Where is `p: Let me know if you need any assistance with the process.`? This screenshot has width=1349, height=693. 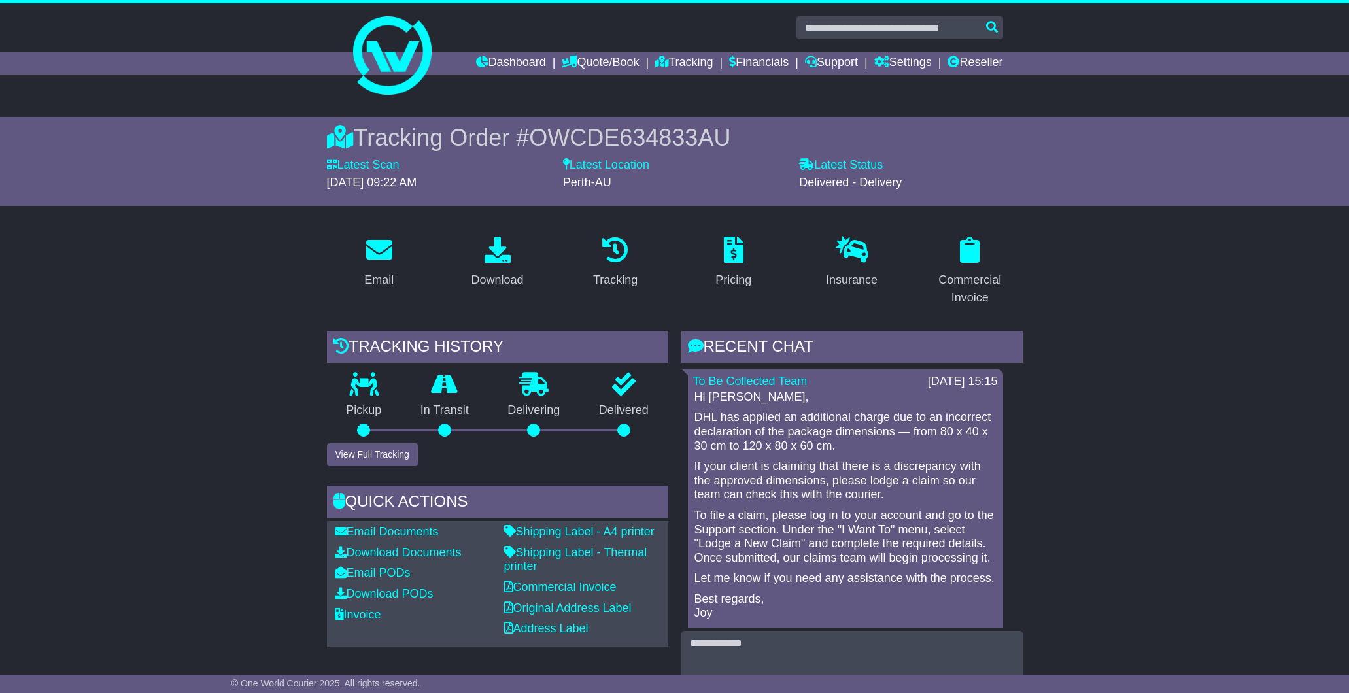
p: Let me know if you need any assistance with the process. is located at coordinates (846, 579).